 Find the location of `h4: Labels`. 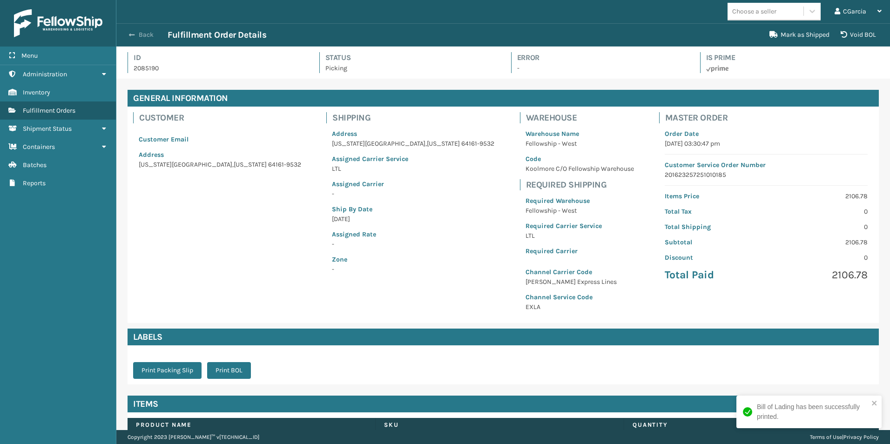

h4: Labels is located at coordinates (503, 337).